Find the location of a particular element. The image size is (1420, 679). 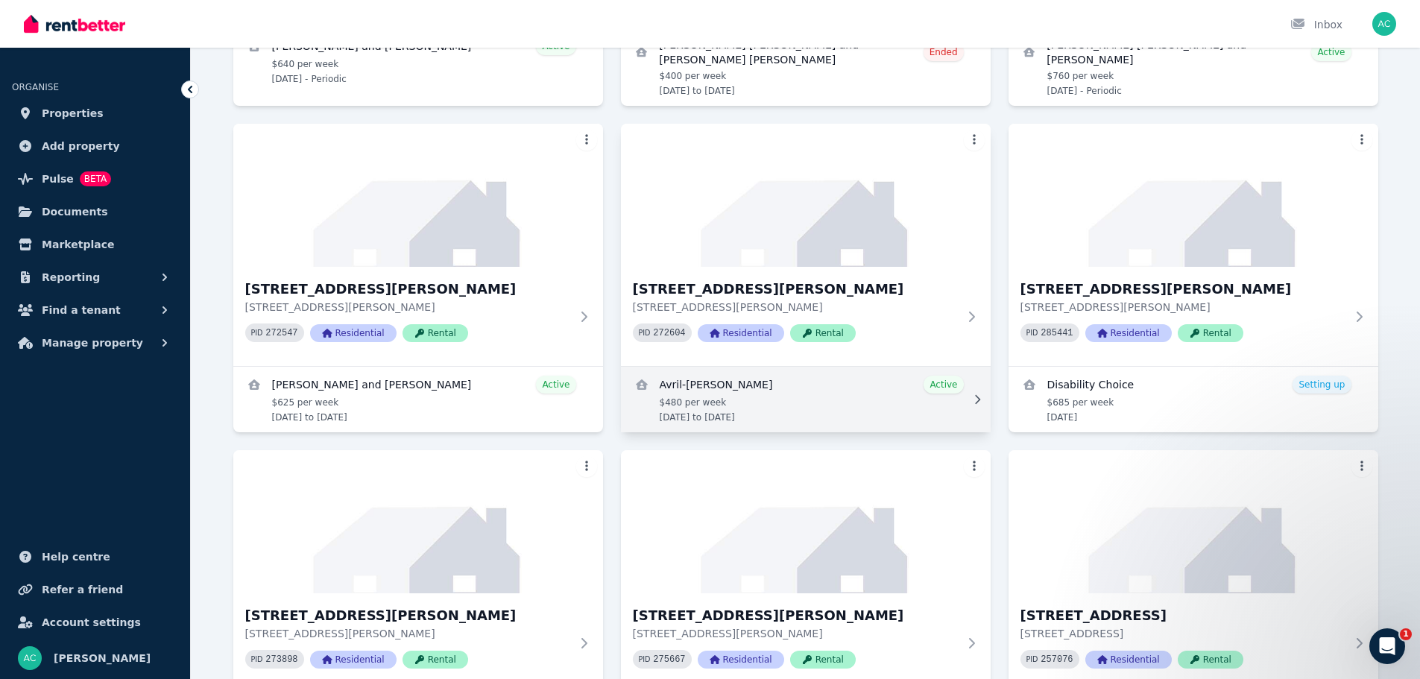

img: 110 Maroney Road, Mangrove Mountain is located at coordinates (418, 195).